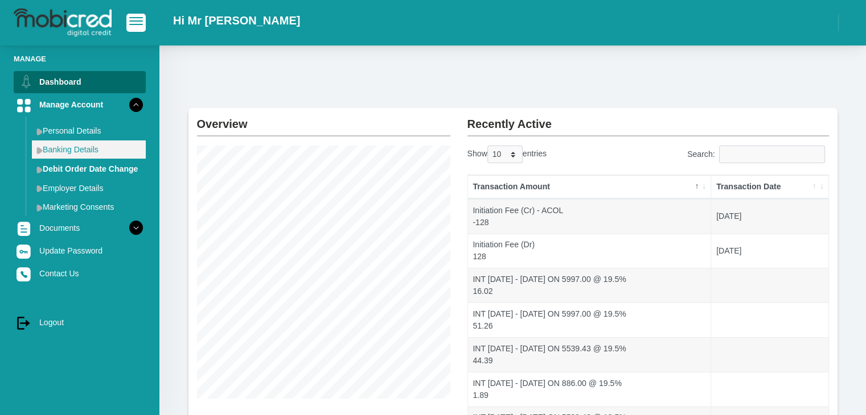  Describe the element at coordinates (63, 23) in the screenshot. I see `img: logo-mobicred.svg` at that location.